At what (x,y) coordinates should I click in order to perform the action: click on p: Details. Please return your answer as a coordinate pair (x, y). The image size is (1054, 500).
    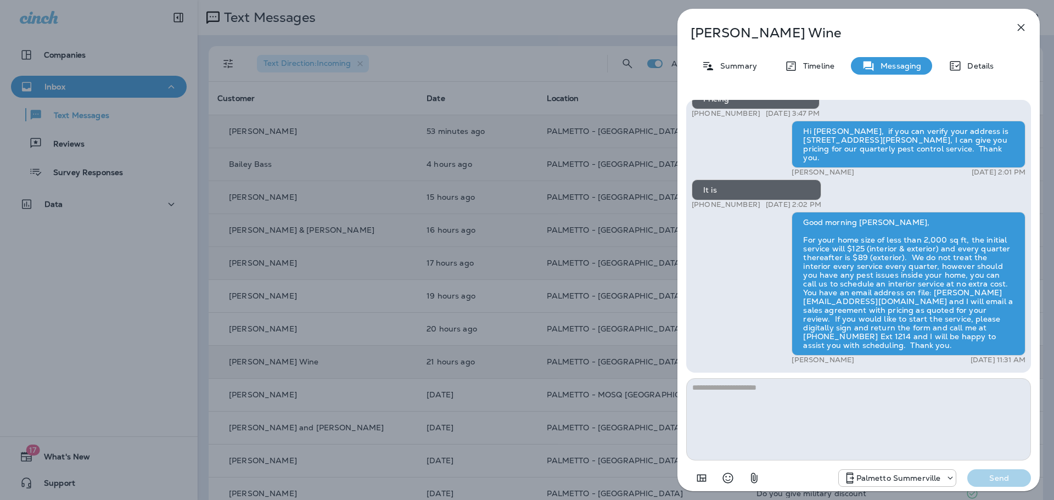
    Looking at the image, I should click on (977, 66).